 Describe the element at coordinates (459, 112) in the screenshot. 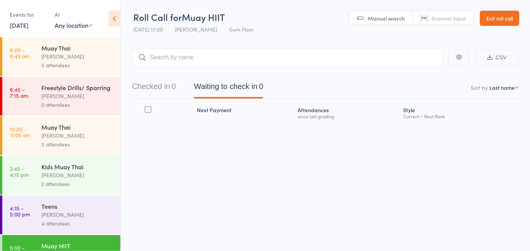

I see `div: Style` at that location.